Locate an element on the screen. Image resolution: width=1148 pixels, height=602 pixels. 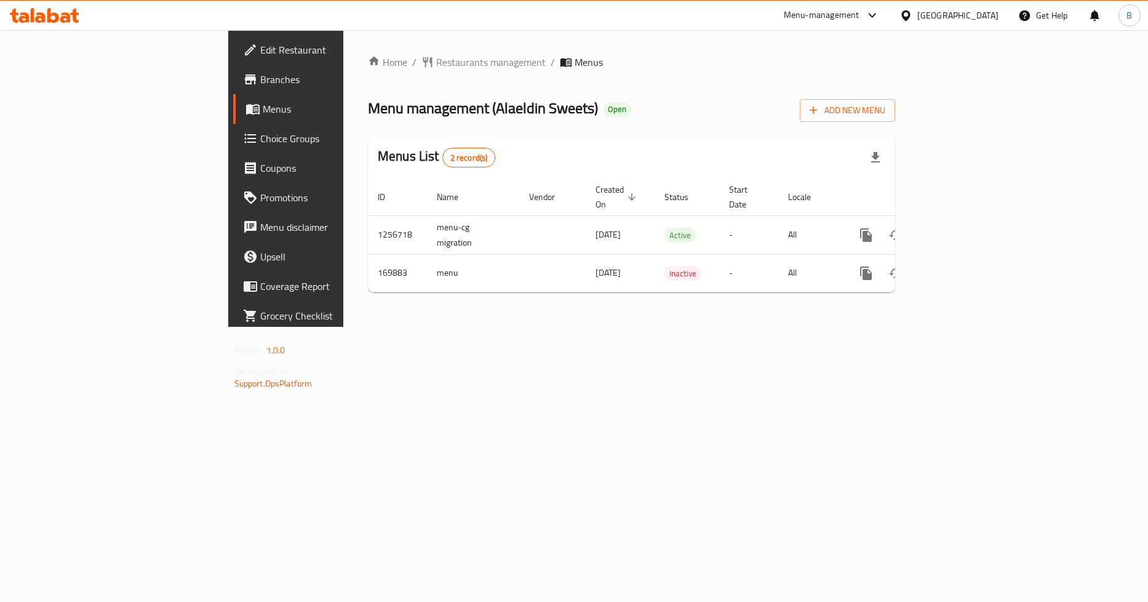
span: Add New Menu is located at coordinates (847, 110).